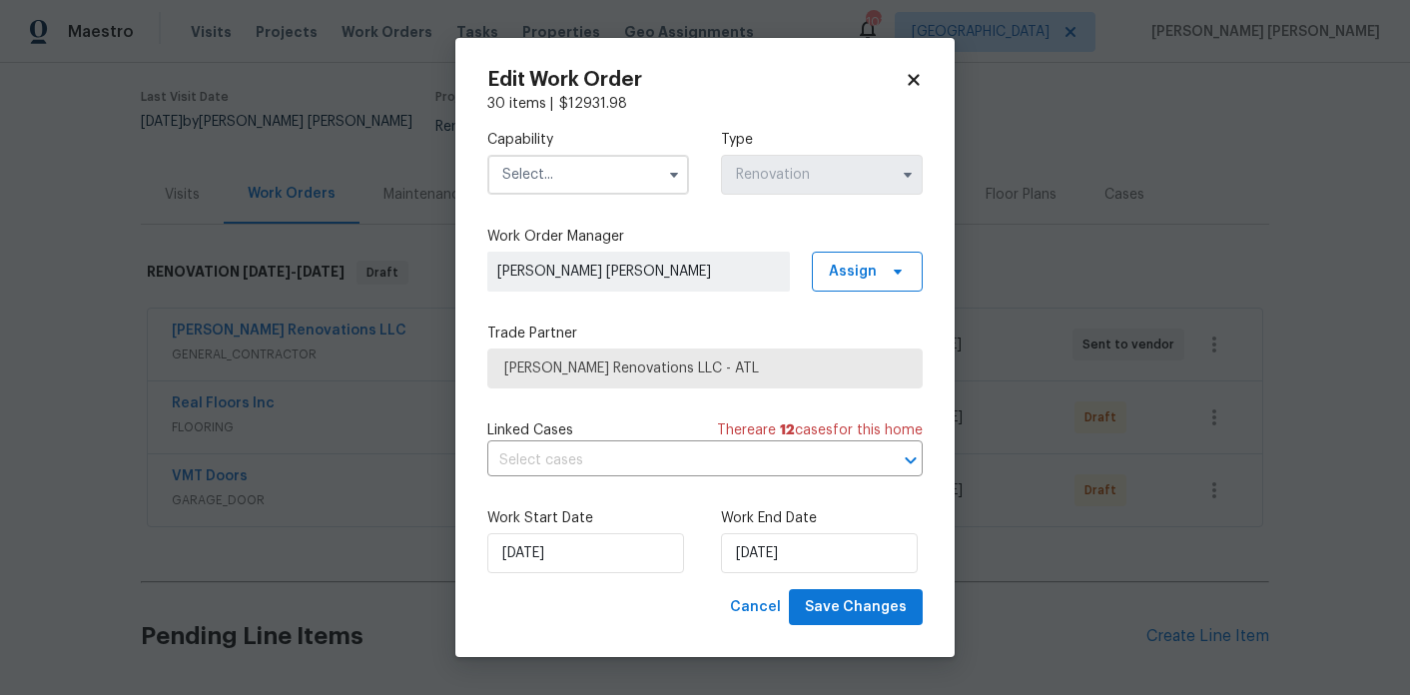 This screenshot has height=695, width=1410. Describe the element at coordinates (910, 460) in the screenshot. I see `button: Open` at that location.